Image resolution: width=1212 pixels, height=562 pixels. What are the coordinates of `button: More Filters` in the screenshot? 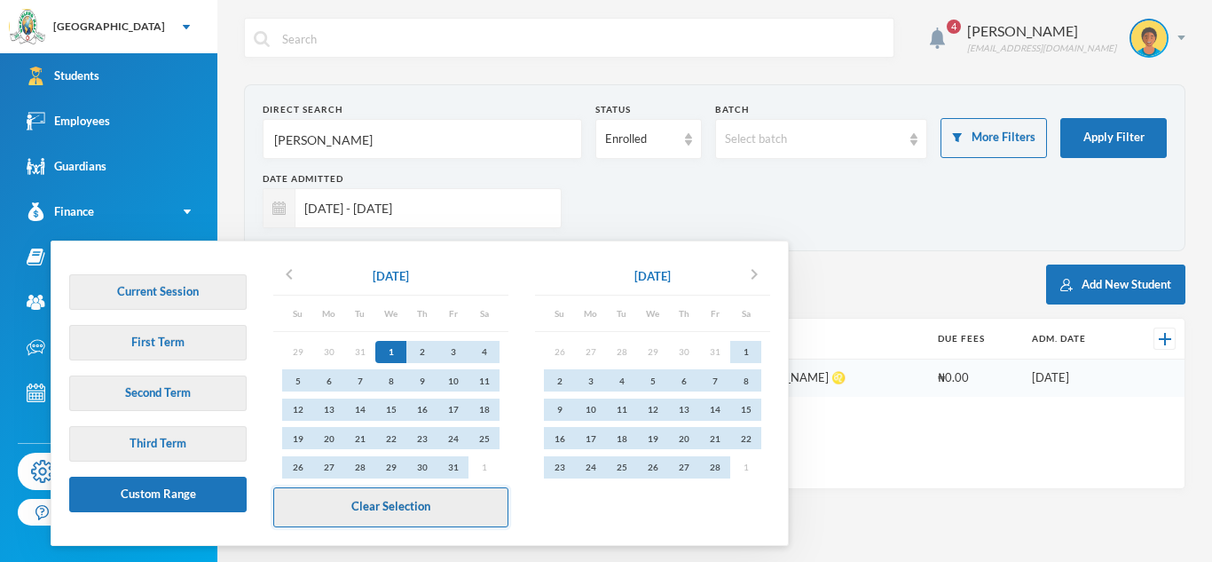 It's located at (994, 138).